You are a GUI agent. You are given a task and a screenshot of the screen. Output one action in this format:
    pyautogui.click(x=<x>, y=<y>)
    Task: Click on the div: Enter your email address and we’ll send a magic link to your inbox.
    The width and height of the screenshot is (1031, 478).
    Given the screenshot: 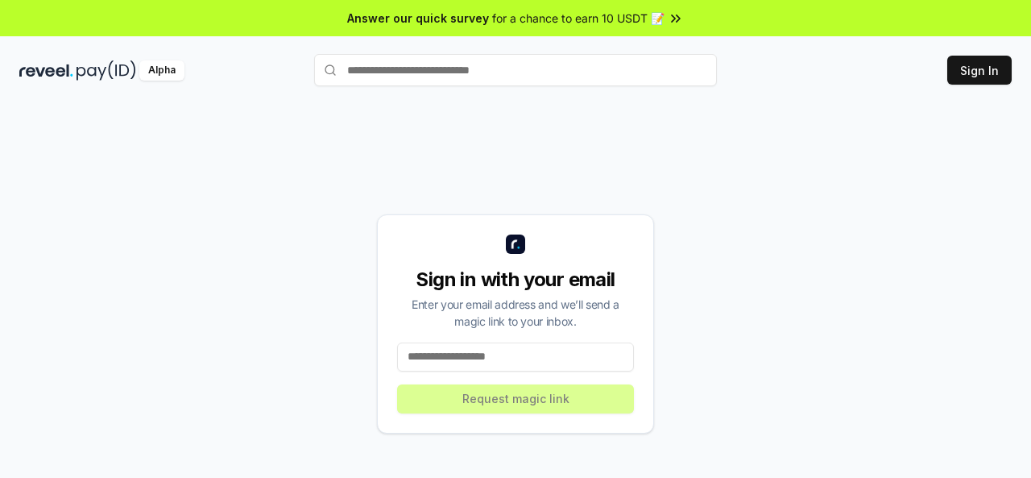 What is the action you would take?
    pyautogui.click(x=515, y=313)
    